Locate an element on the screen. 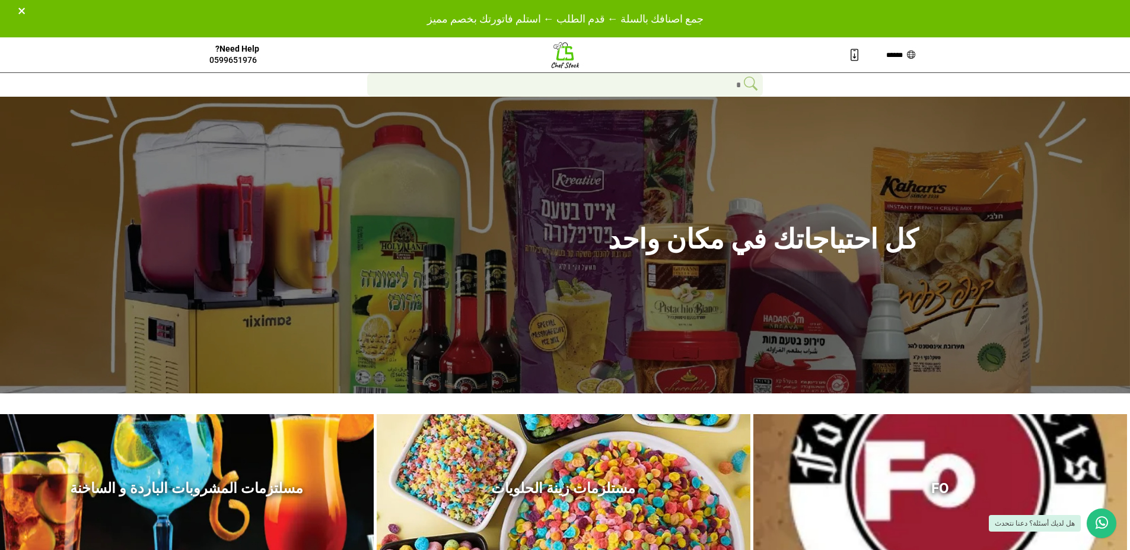 The width and height of the screenshot is (1130, 550). a: 0599651976 is located at coordinates (233, 60).